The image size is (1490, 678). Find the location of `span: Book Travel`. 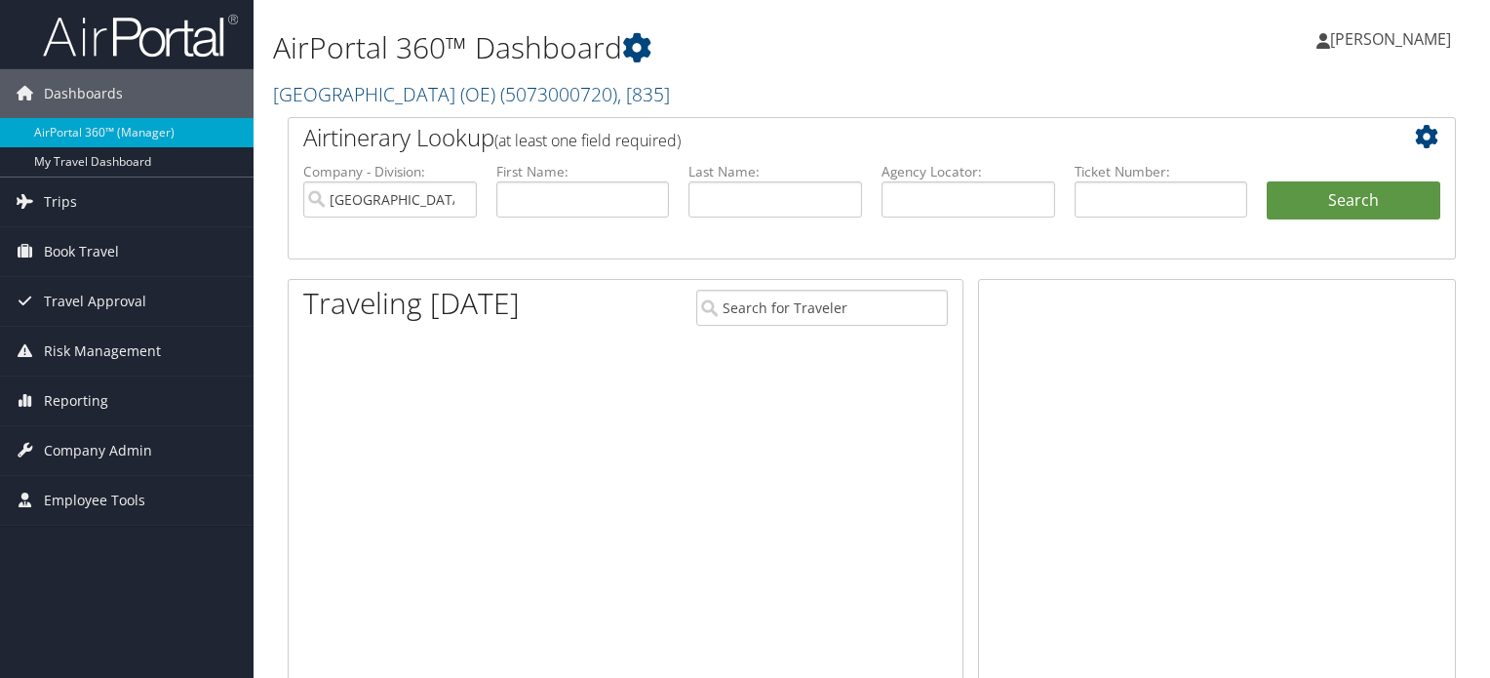

span: Book Travel is located at coordinates (81, 252).